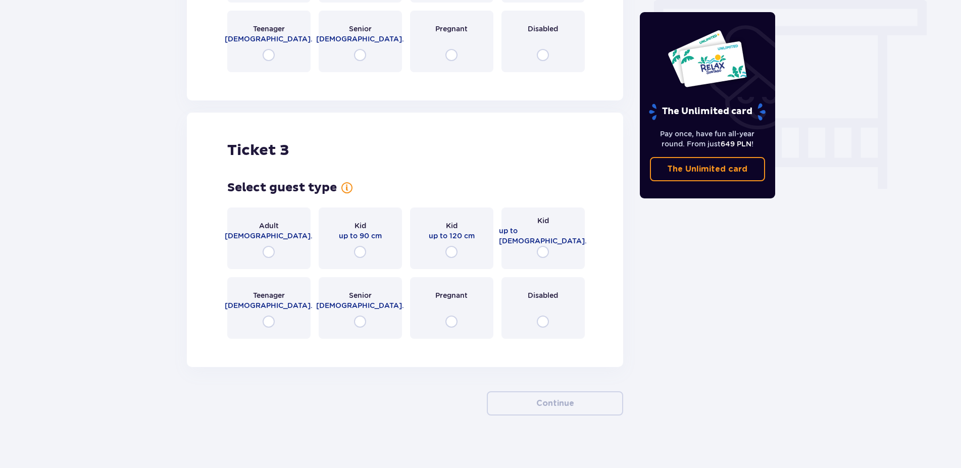 The width and height of the screenshot is (961, 468). I want to click on span: 649 PLN, so click(736, 144).